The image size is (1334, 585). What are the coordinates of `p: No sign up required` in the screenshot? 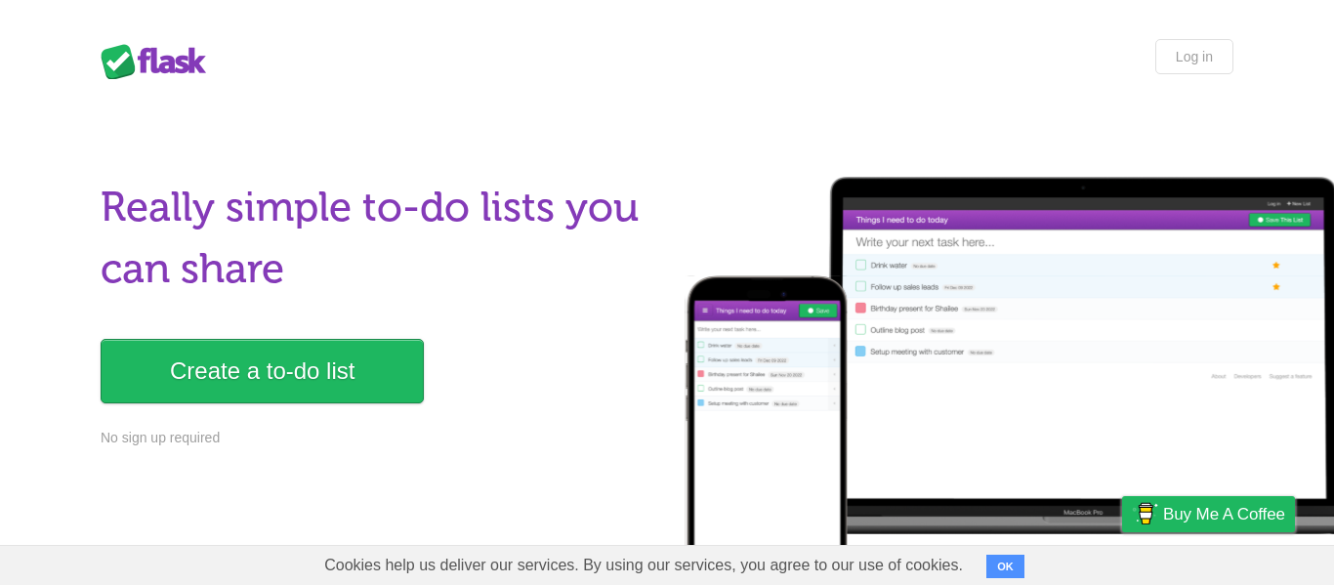 It's located at (378, 437).